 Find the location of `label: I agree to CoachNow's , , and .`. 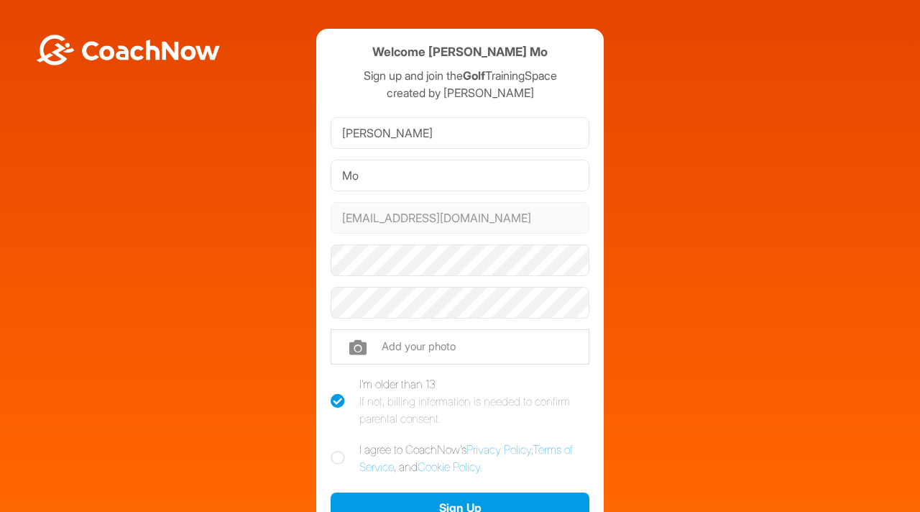

label: I agree to CoachNow's , , and . is located at coordinates (460, 458).